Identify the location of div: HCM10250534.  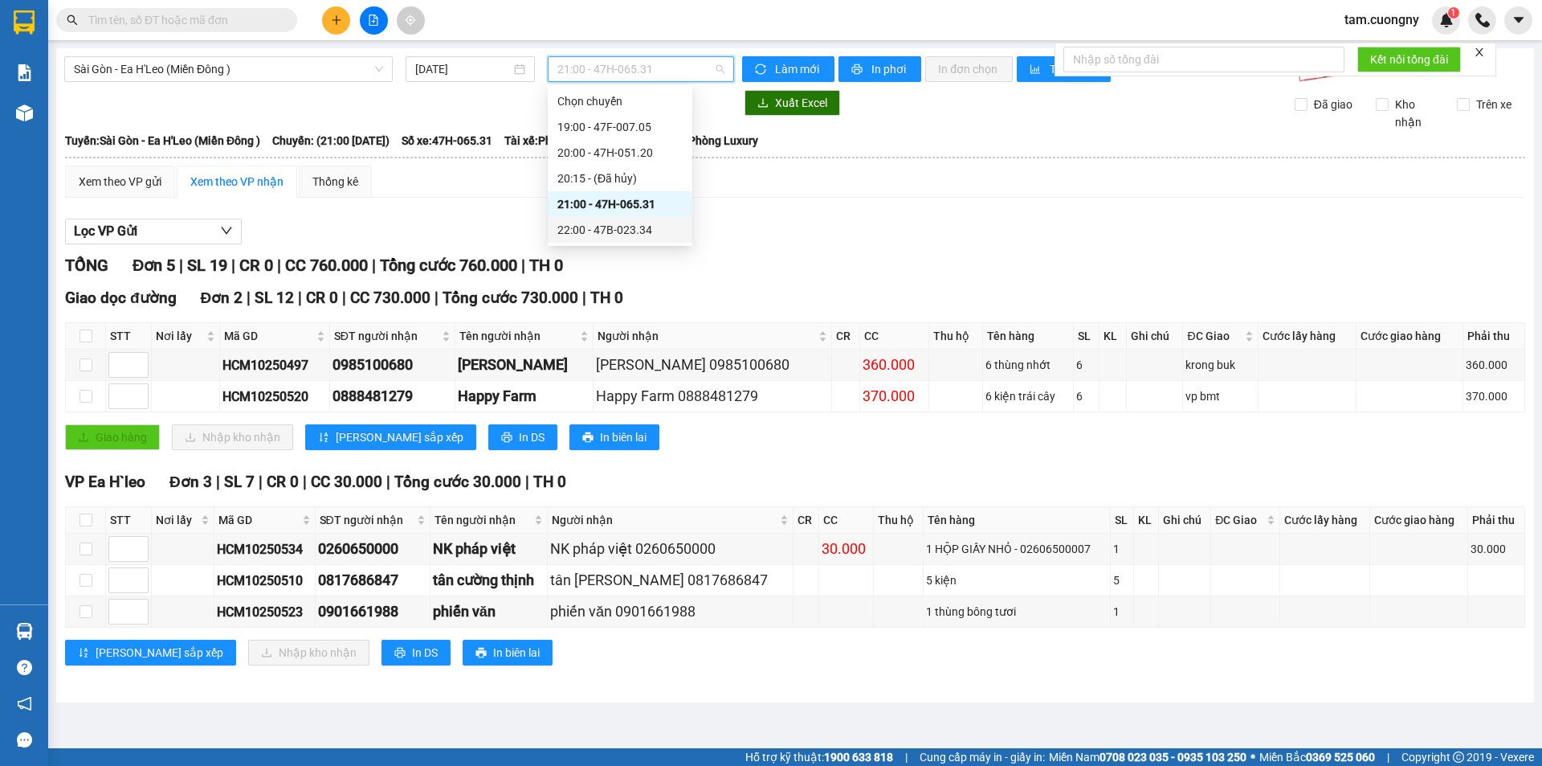
(264, 549).